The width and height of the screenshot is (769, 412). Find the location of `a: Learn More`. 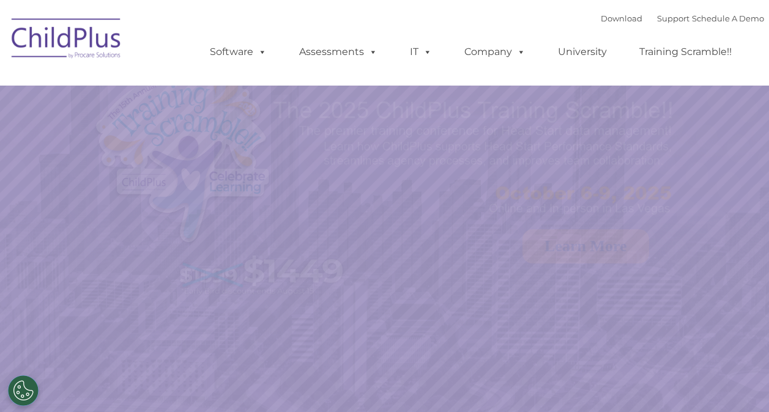

a: Learn More is located at coordinates (586, 247).